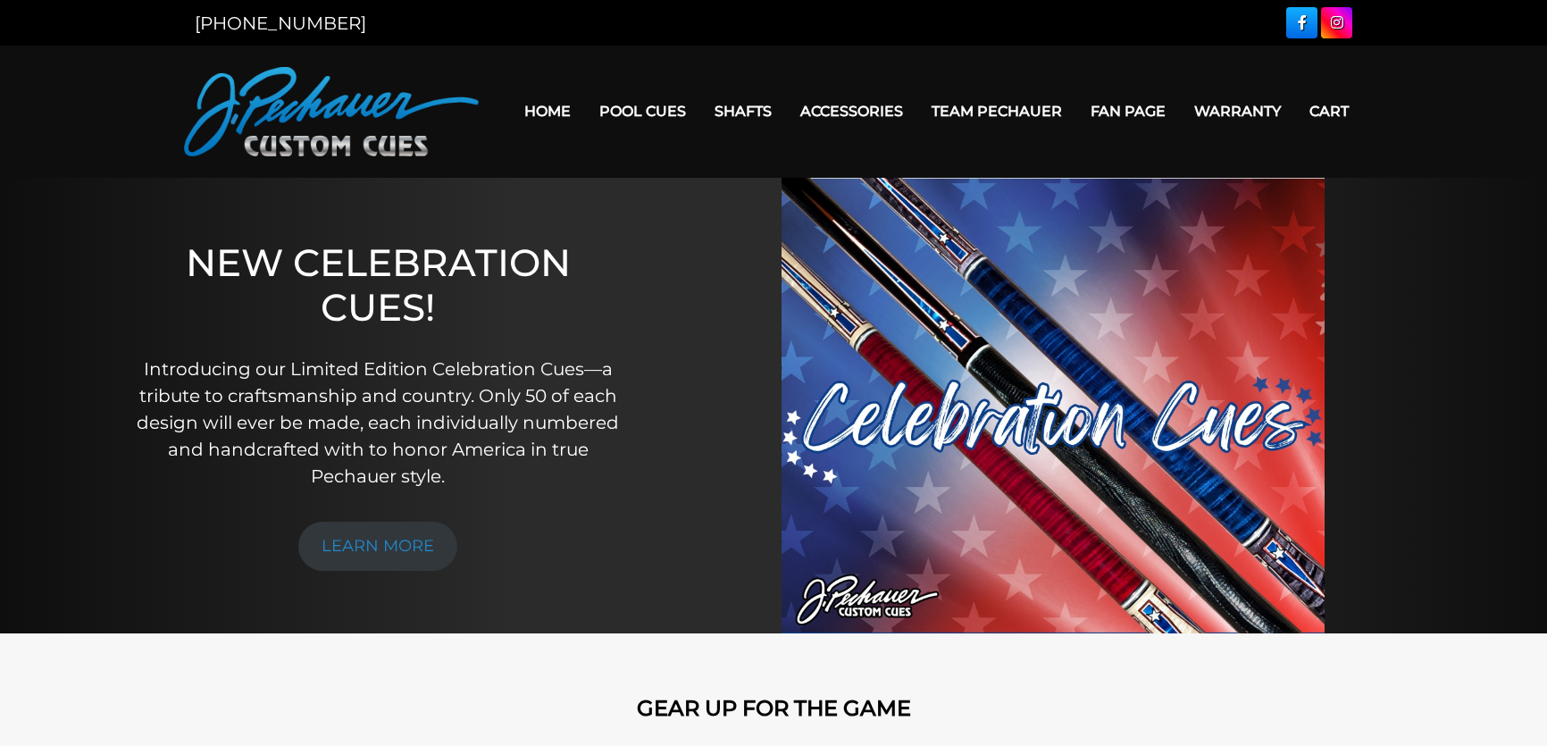 Image resolution: width=1547 pixels, height=746 pixels. I want to click on a: Pool Cues, so click(642, 111).